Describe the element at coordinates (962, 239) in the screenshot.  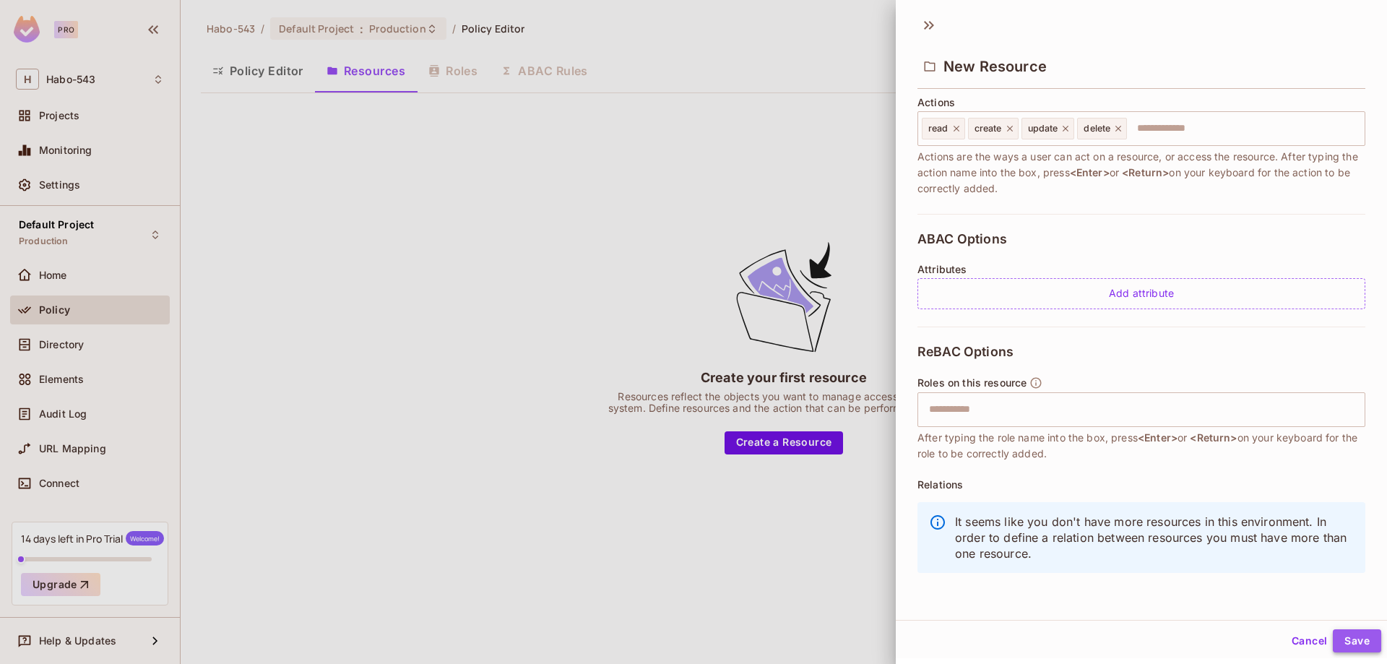
I see `span: ABAC Options` at that location.